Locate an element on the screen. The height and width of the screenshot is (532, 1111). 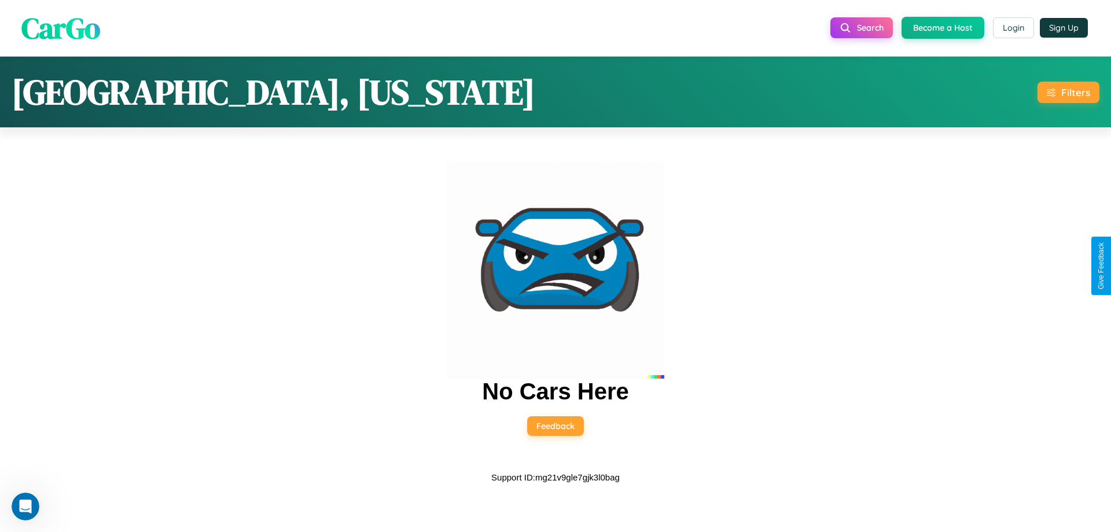
button: Filters is located at coordinates (1068, 92).